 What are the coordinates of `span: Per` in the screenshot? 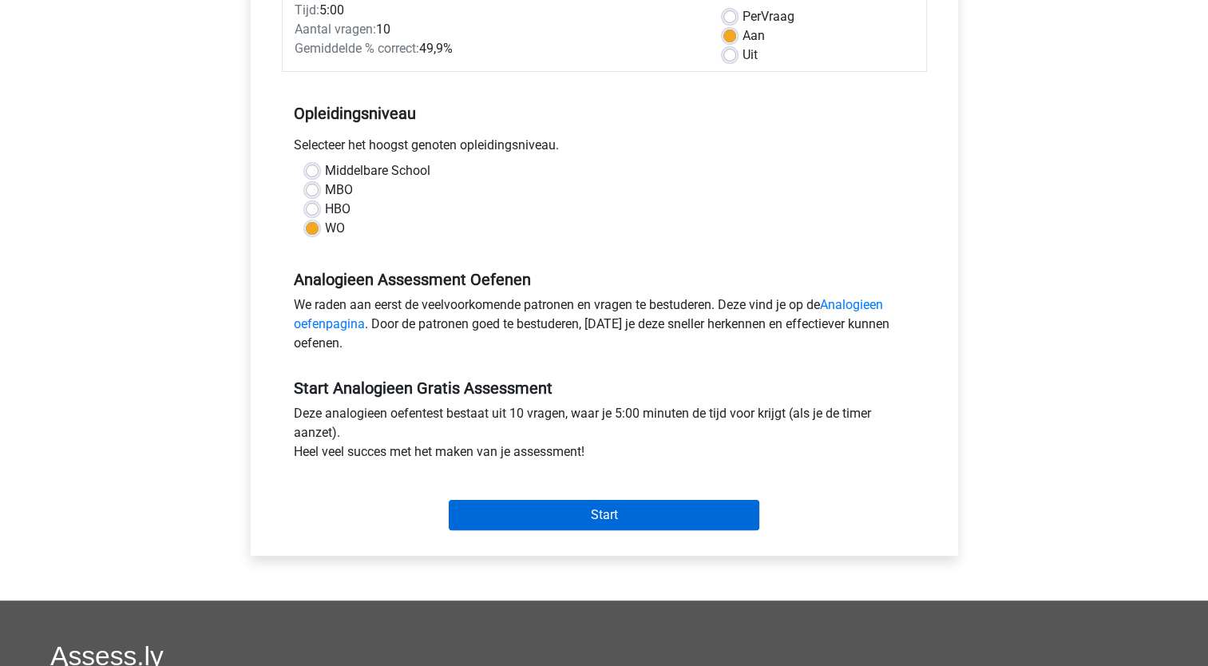 It's located at (751, 16).